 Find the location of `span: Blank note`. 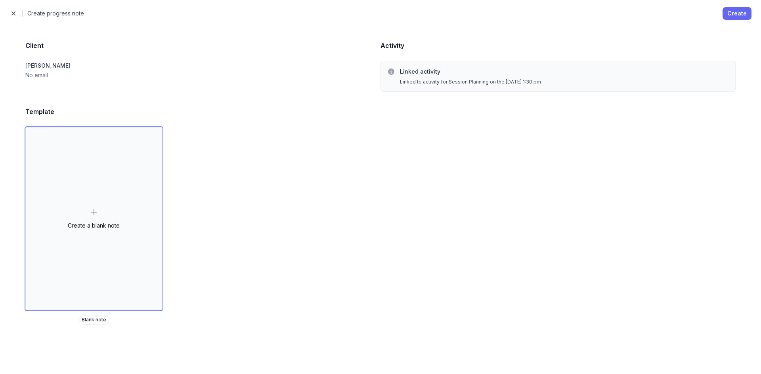

span: Blank note is located at coordinates (94, 320).